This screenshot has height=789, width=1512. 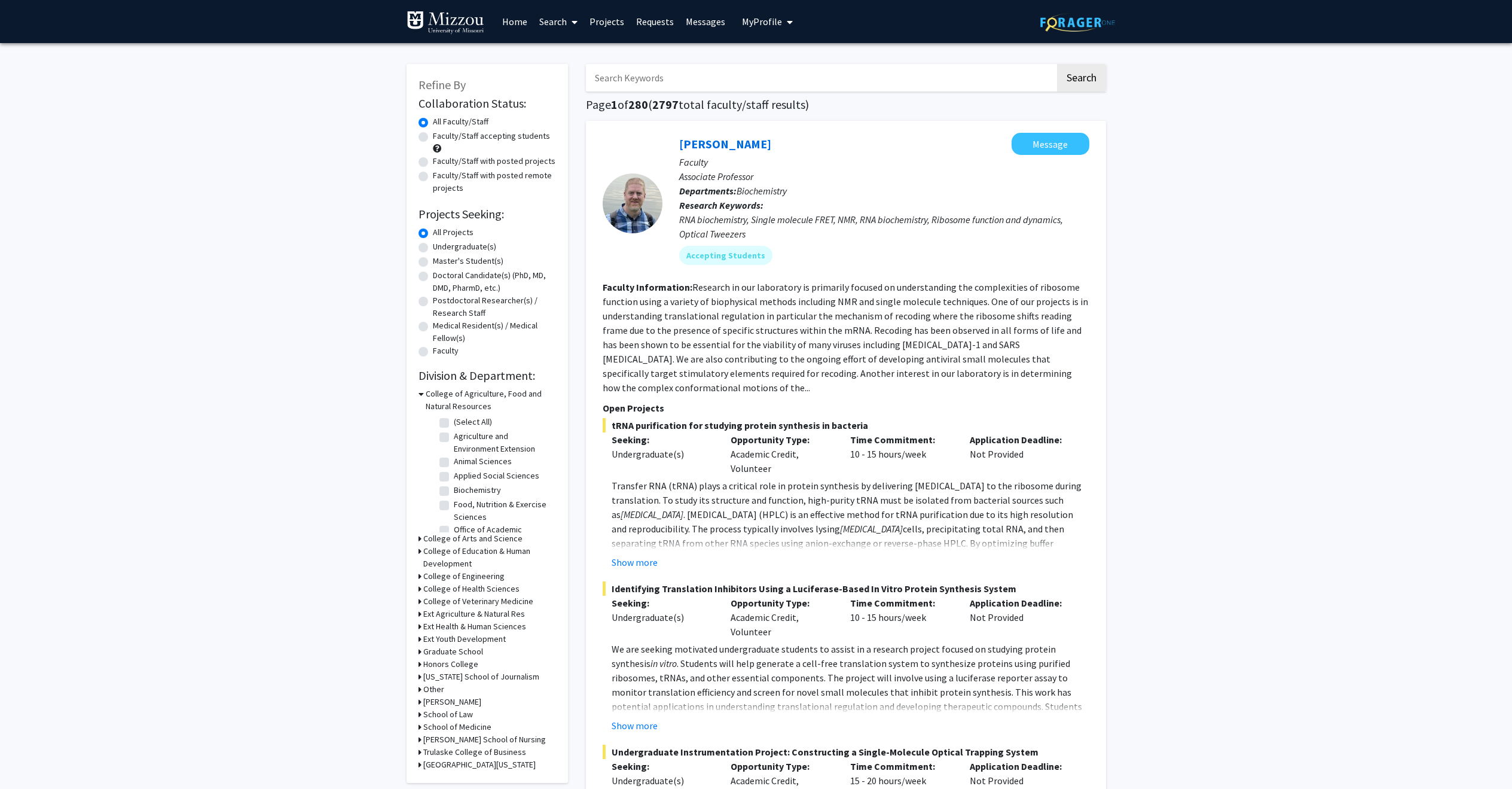 What do you see at coordinates (482, 461) in the screenshot?
I see `label: Animal Sciences` at bounding box center [482, 461].